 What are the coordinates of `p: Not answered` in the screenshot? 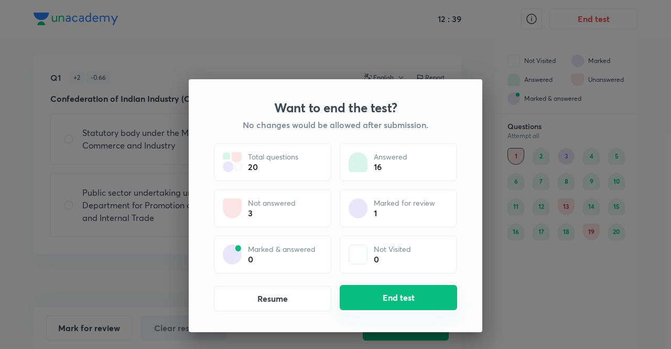 It's located at (272, 203).